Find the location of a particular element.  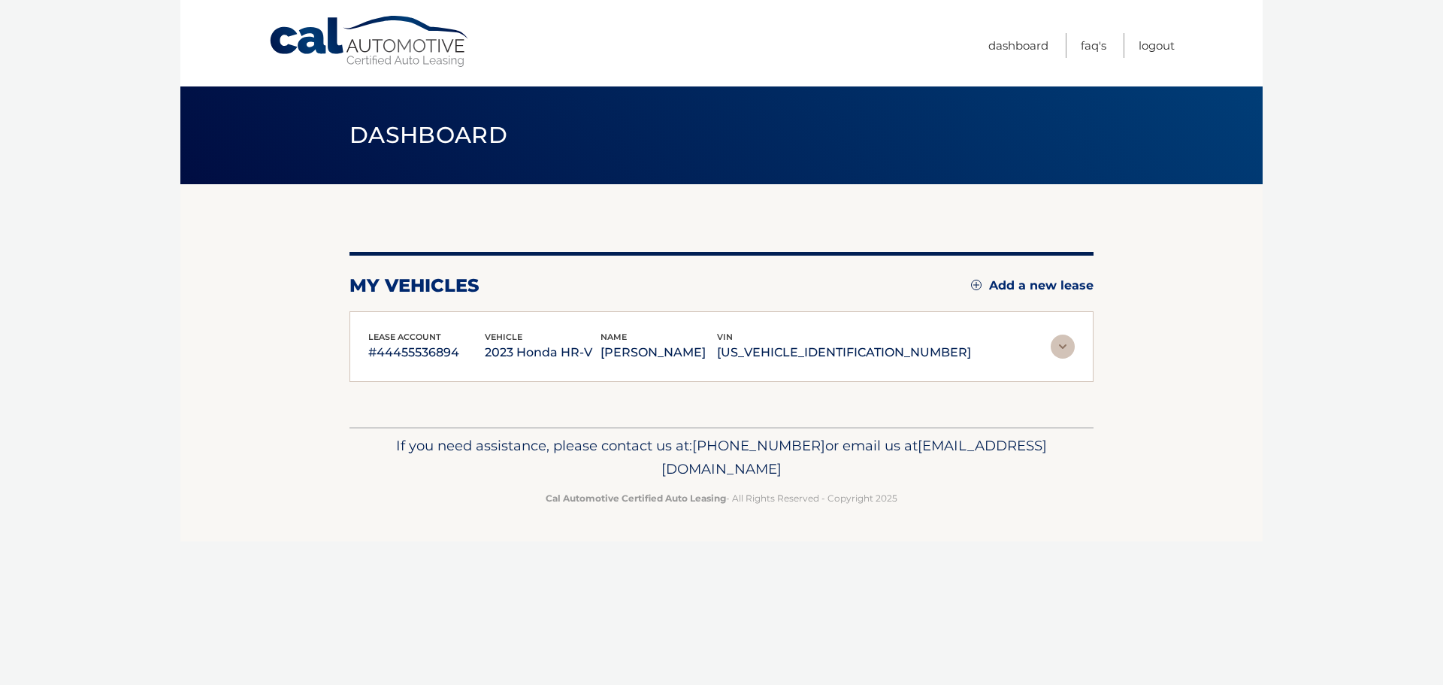

strong: Cal Automotive Certified Auto Leasing is located at coordinates (636, 497).